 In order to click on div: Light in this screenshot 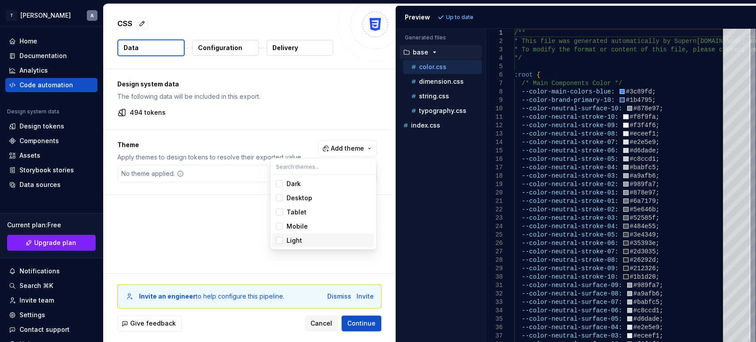, I will do `click(294, 240)`.